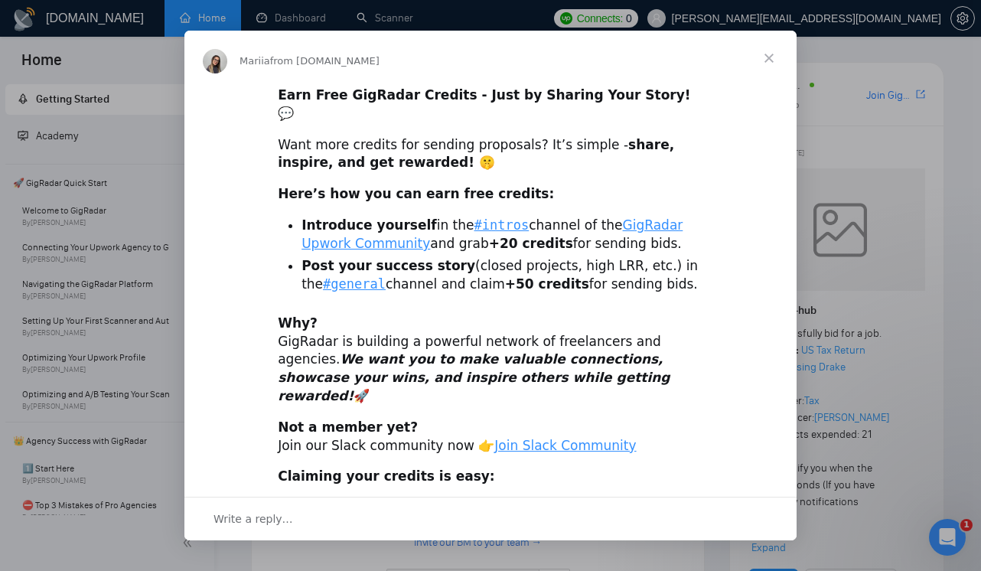 This screenshot has width=981, height=571. I want to click on div: Open conversation and reply, so click(491, 518).